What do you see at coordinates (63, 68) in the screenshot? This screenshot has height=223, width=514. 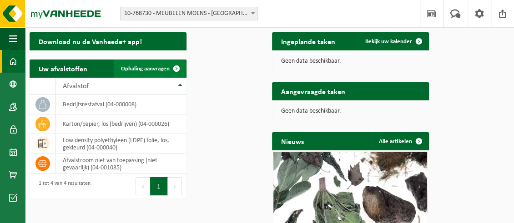 I see `h2: Uw afvalstoffen` at bounding box center [63, 68].